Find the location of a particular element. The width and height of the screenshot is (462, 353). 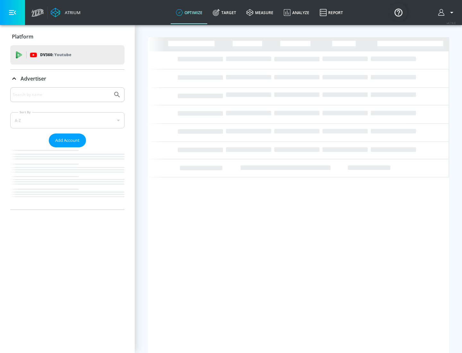

label: Sort By is located at coordinates (25, 112).